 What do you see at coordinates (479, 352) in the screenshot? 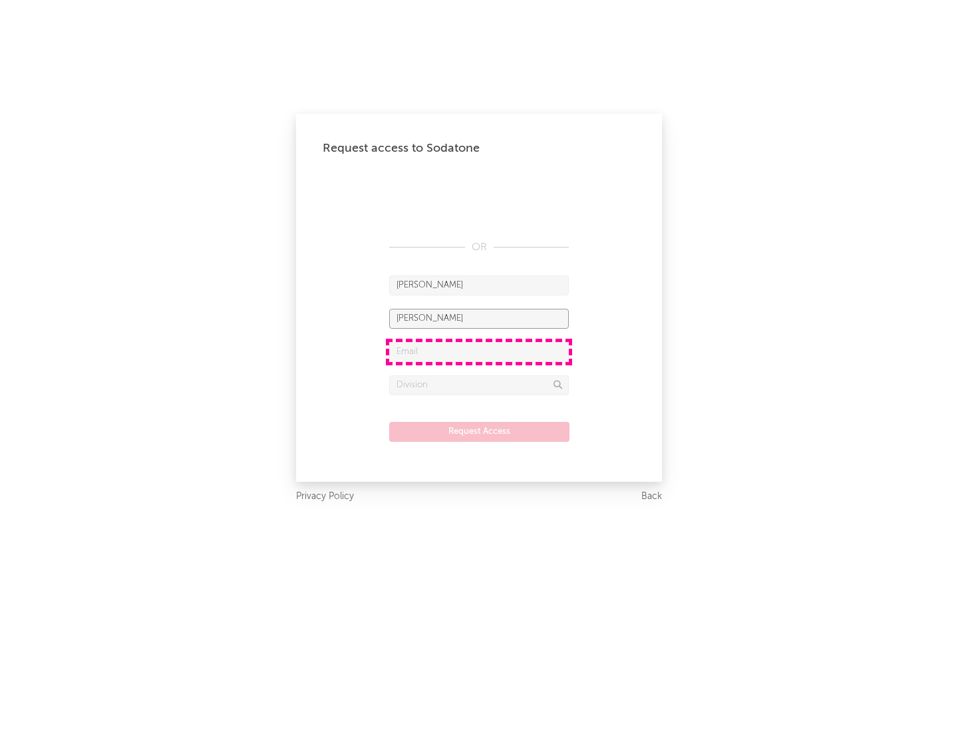
I see `input: Email` at bounding box center [479, 352].